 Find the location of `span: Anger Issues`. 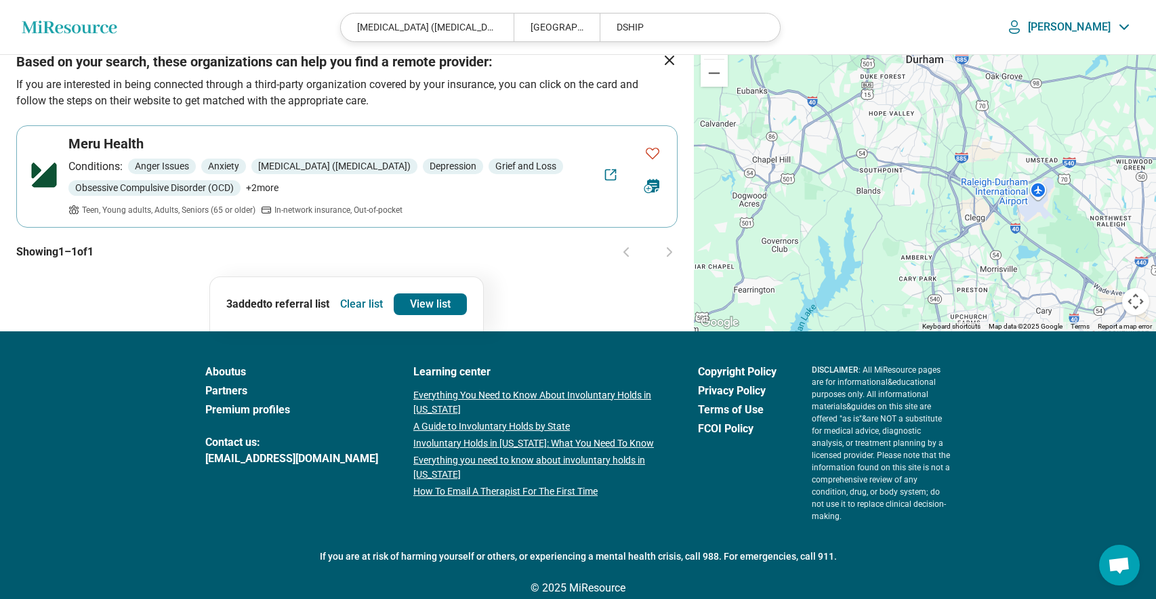

span: Anger Issues is located at coordinates (162, 166).